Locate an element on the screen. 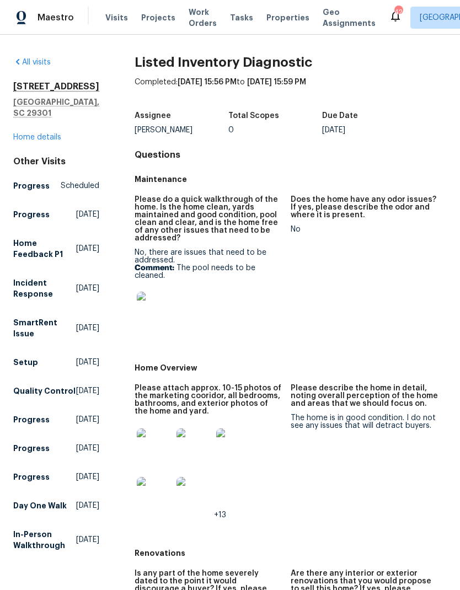 This screenshot has height=590, width=460. div: No, there are issues that need to be addressed. is located at coordinates (208, 291).